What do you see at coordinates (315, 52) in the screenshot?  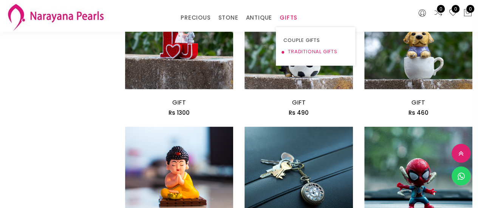 I see `a: TRADITIONAL GIFTS` at bounding box center [315, 52].